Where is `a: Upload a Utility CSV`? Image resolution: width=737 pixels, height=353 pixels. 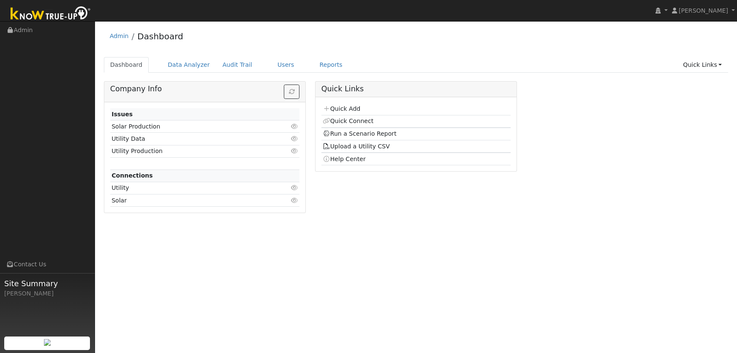 a: Upload a Utility CSV is located at coordinates (356, 146).